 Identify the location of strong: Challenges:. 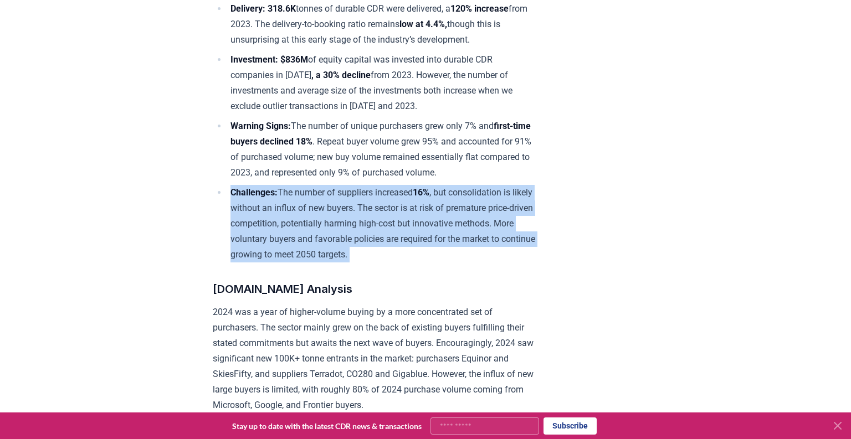
(254, 192).